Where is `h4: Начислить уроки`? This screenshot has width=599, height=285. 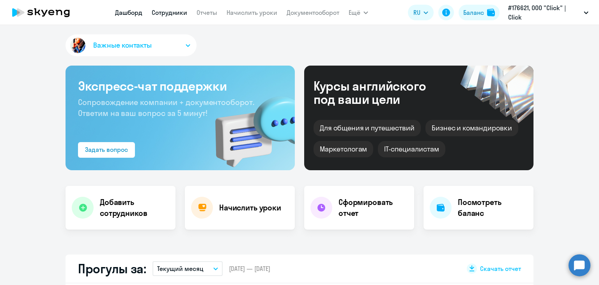 h4: Начислить уроки is located at coordinates (250, 207).